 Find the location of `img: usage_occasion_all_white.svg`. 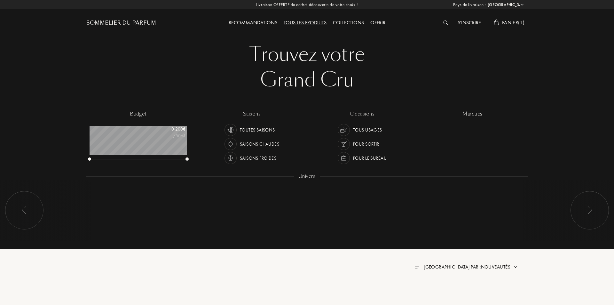

img: usage_occasion_all_white.svg is located at coordinates (344, 130).